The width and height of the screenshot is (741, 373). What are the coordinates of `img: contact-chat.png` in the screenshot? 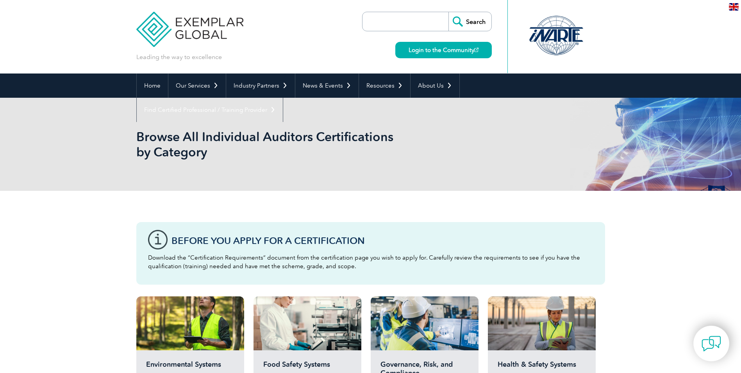 It's located at (712, 343).